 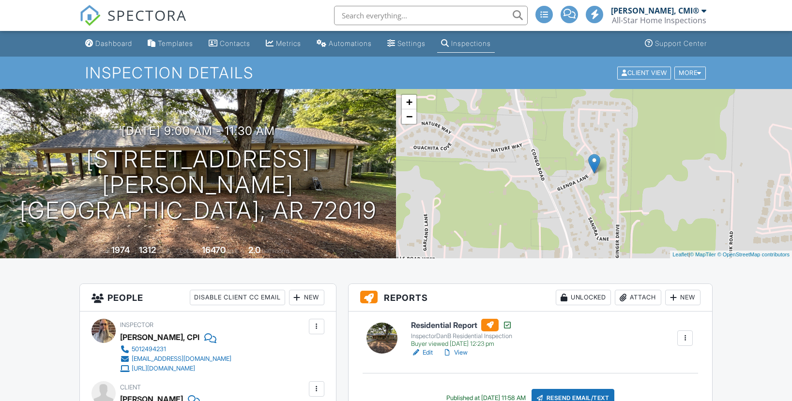 What do you see at coordinates (170, 44) in the screenshot?
I see `a: Templates` at bounding box center [170, 44].